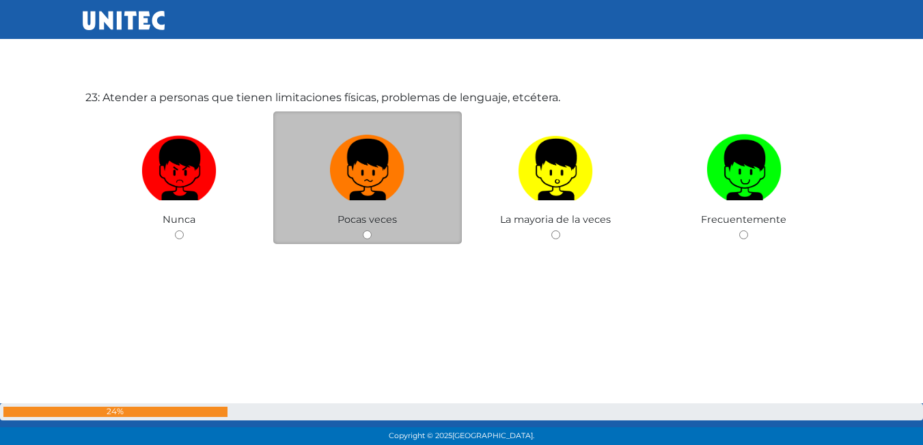  Describe the element at coordinates (555, 219) in the screenshot. I see `span: La mayoria de la veces` at that location.